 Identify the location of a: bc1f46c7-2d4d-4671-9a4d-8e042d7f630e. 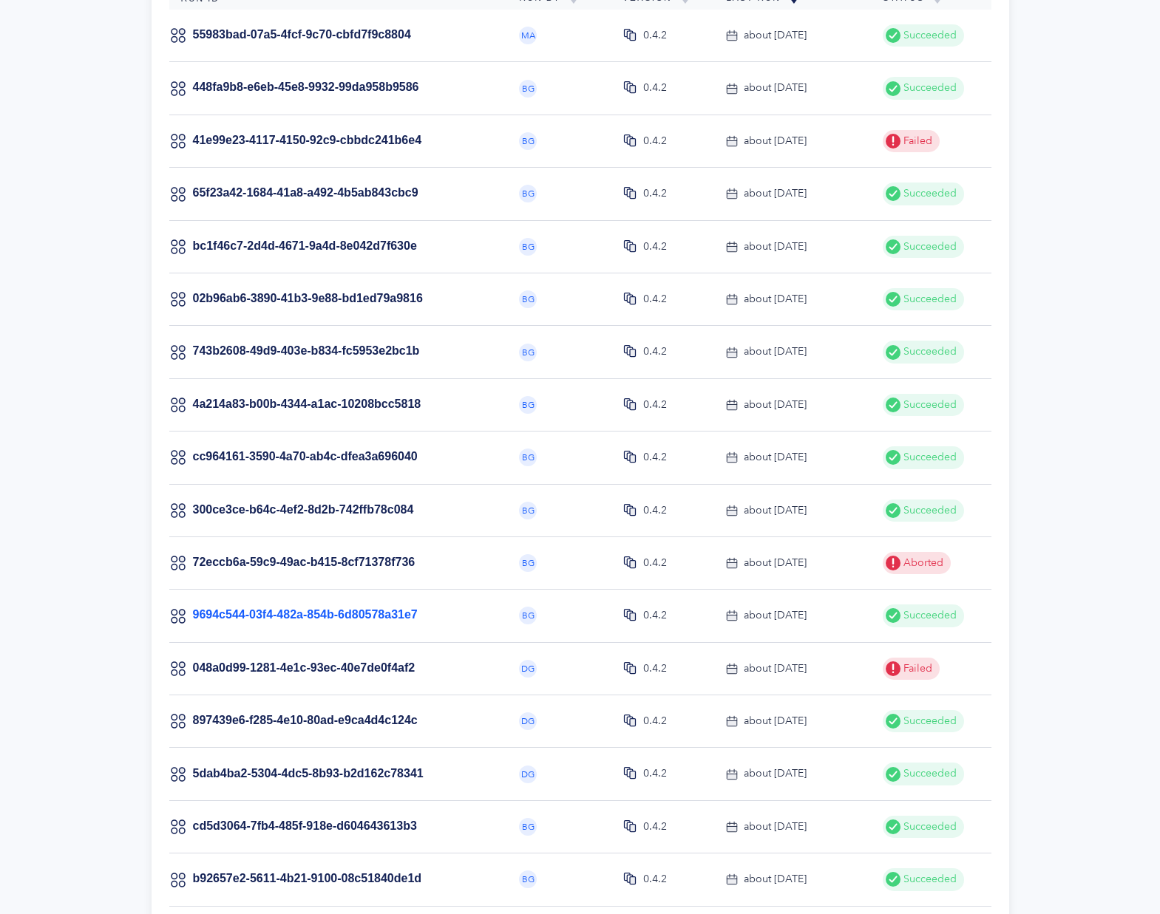
(305, 245).